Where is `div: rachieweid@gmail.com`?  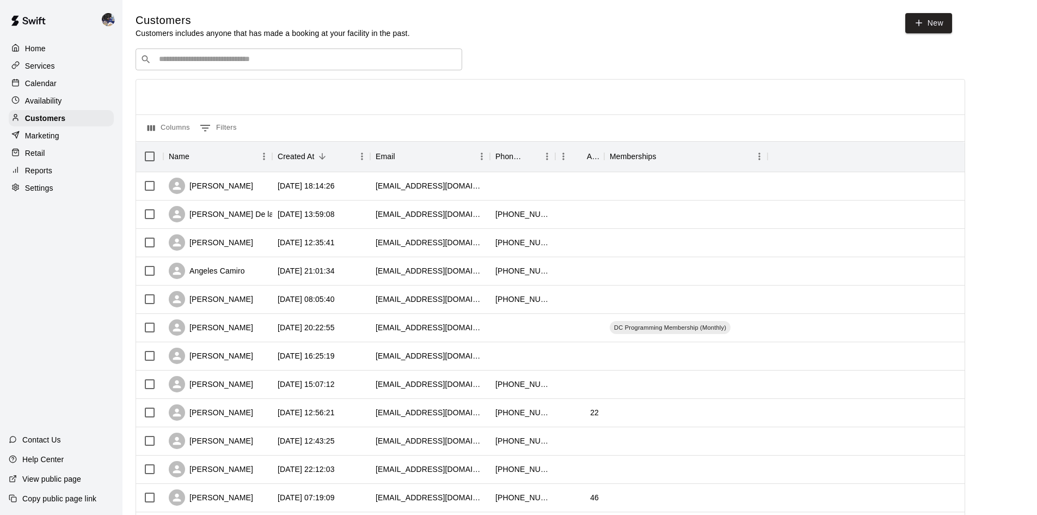 div: rachieweid@gmail.com is located at coordinates (430, 242).